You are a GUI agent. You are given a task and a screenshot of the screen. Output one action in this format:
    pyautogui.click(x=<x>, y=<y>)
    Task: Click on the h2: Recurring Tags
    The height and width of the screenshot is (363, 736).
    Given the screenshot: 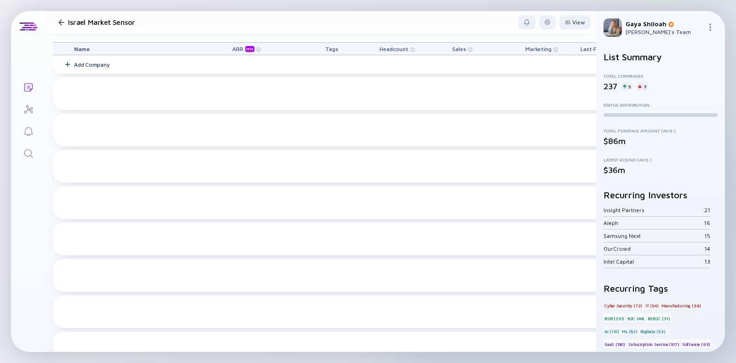 What is the action you would take?
    pyautogui.click(x=661, y=288)
    